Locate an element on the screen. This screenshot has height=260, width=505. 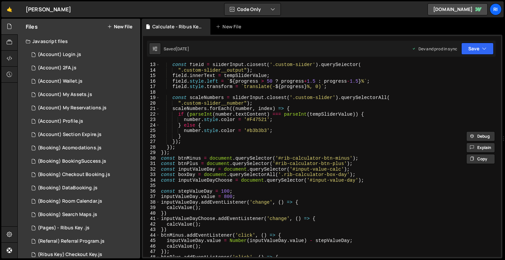
div: 16291/43984.js is located at coordinates (83, 135).